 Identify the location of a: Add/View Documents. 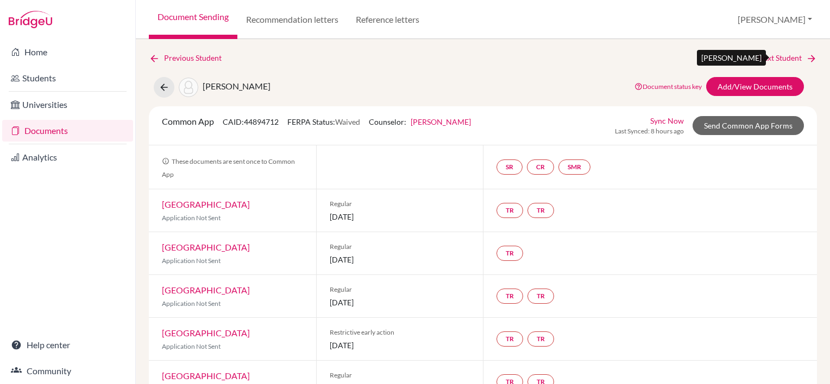
(755, 86).